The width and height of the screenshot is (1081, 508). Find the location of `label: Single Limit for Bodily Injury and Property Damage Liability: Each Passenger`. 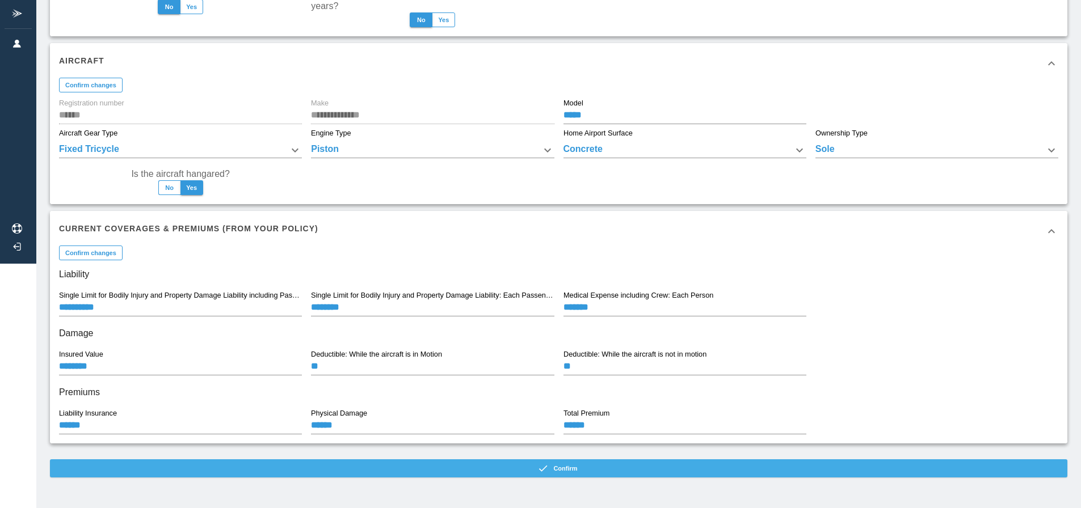

label: Single Limit for Bodily Injury and Property Damage Liability: Each Passenger is located at coordinates (432, 296).